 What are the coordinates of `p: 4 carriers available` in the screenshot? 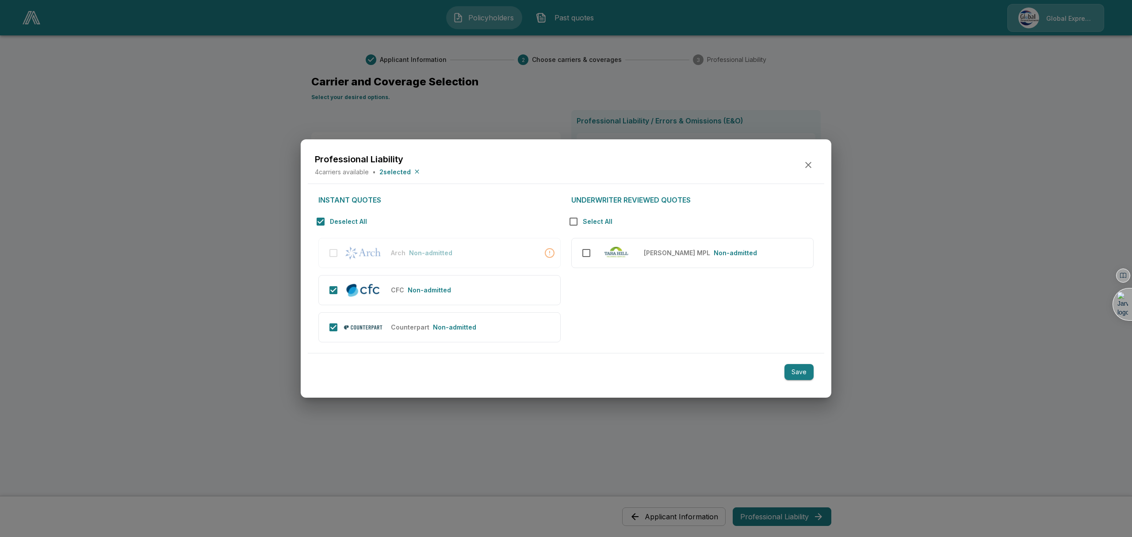 It's located at (342, 172).